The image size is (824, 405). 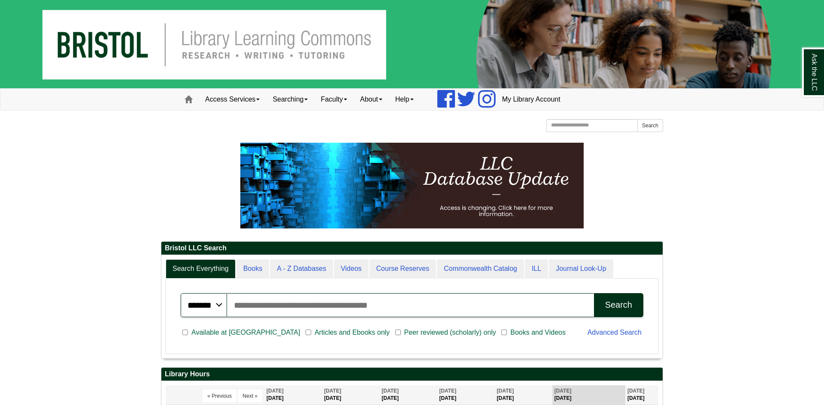 What do you see at coordinates (253, 269) in the screenshot?
I see `a: Books` at bounding box center [253, 269].